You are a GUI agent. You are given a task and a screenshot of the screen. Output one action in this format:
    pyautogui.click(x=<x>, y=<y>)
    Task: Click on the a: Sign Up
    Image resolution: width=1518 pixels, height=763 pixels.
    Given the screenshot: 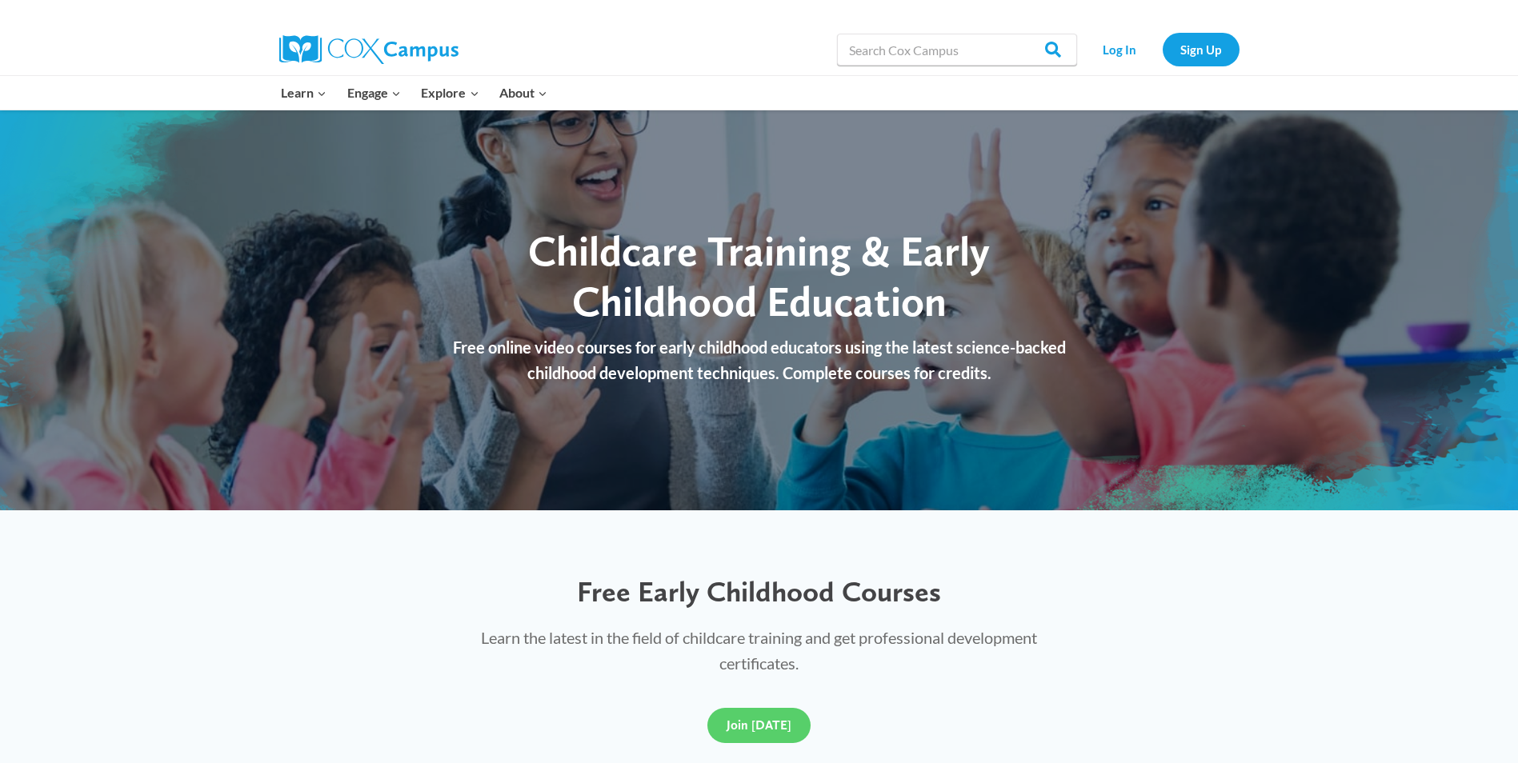 What is the action you would take?
    pyautogui.click(x=1201, y=49)
    